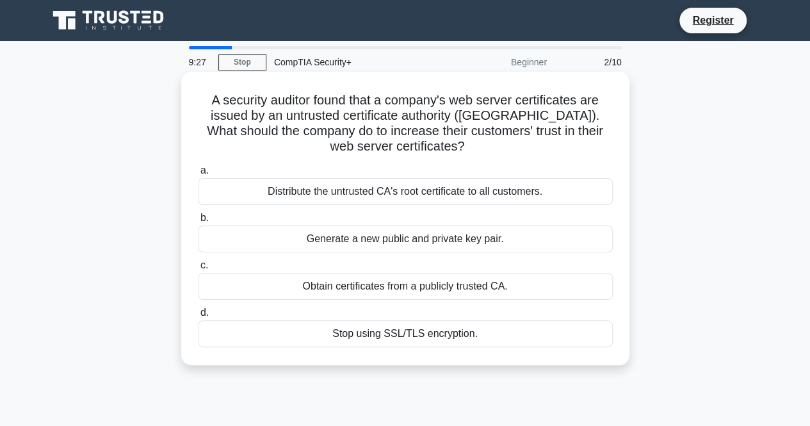 Image resolution: width=810 pixels, height=426 pixels. What do you see at coordinates (498, 62) in the screenshot?
I see `div: Beginner` at bounding box center [498, 62].